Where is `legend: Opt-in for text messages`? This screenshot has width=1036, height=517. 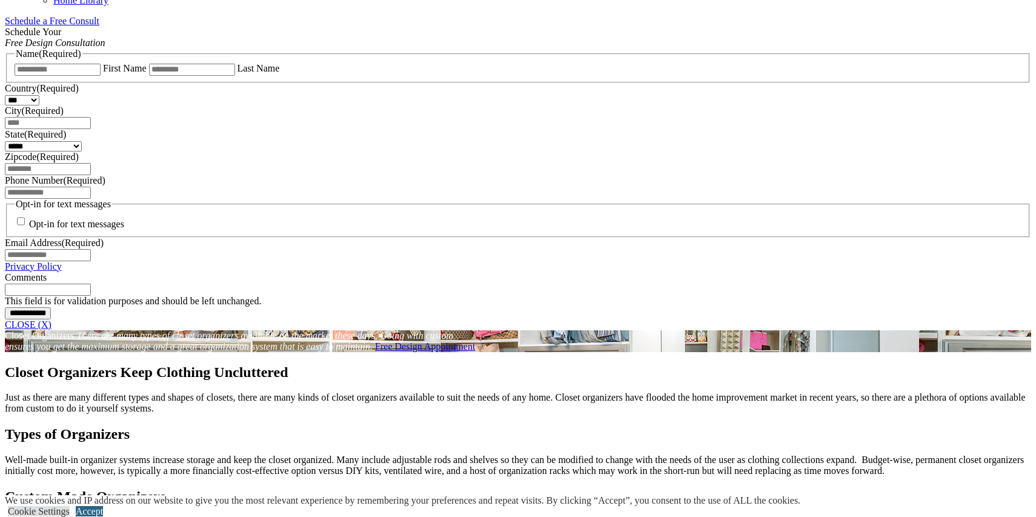
legend: Opt-in for text messages is located at coordinates (63, 204).